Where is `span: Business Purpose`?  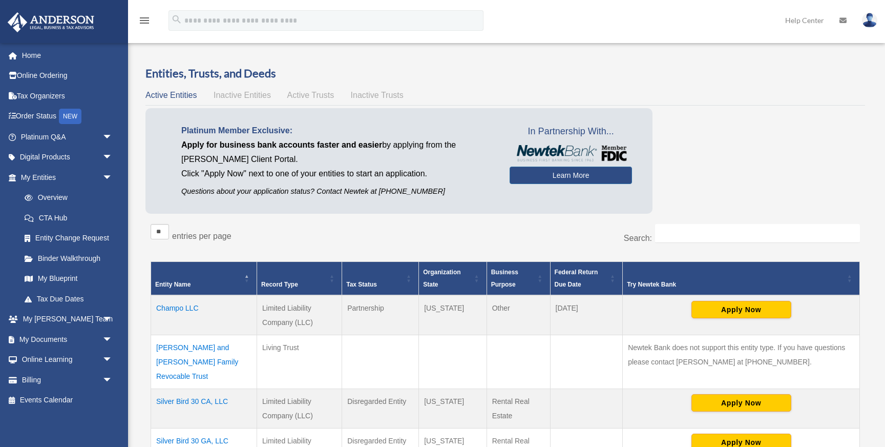 span: Business Purpose is located at coordinates (505, 278).